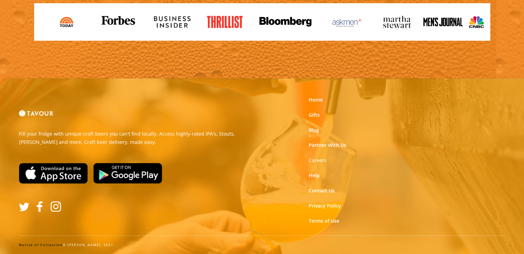  I want to click on a: Blog, so click(314, 130).